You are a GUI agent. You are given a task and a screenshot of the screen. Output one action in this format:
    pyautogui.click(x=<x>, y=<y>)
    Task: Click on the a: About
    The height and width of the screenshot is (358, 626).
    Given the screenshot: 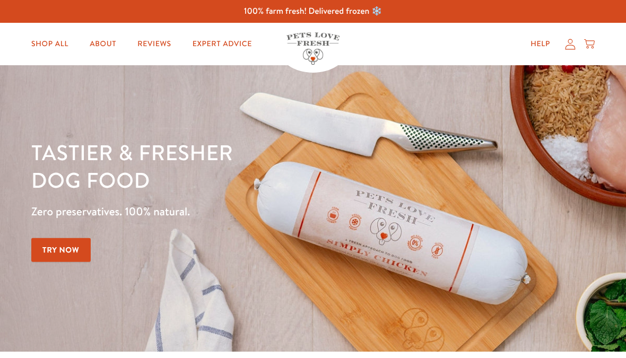 What is the action you would take?
    pyautogui.click(x=103, y=44)
    